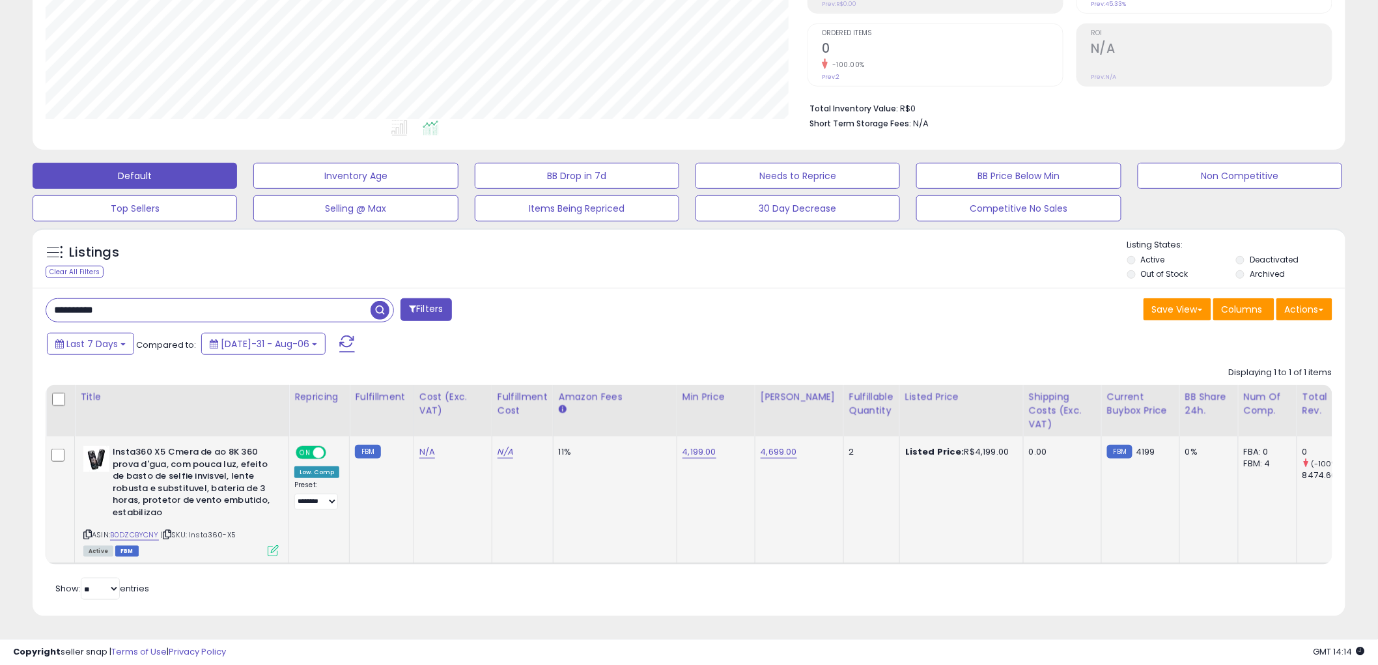 This screenshot has width=1378, height=665. I want to click on button: Columns, so click(1244, 309).